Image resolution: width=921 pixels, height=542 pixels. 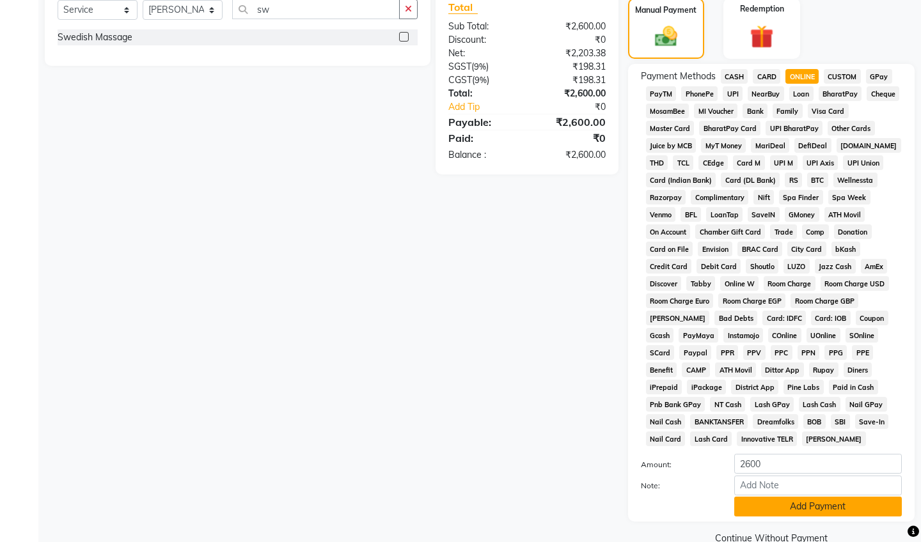 What do you see at coordinates (483, 53) in the screenshot?
I see `div: Net:` at bounding box center [483, 53].